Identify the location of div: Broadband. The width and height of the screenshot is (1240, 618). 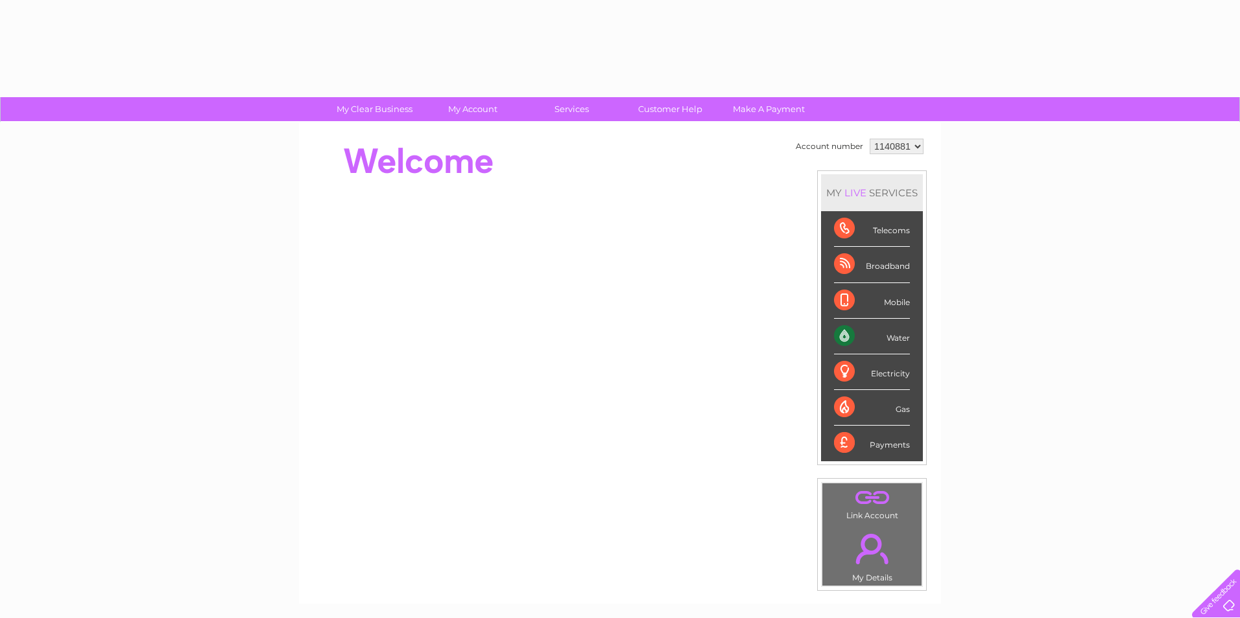
(871, 265).